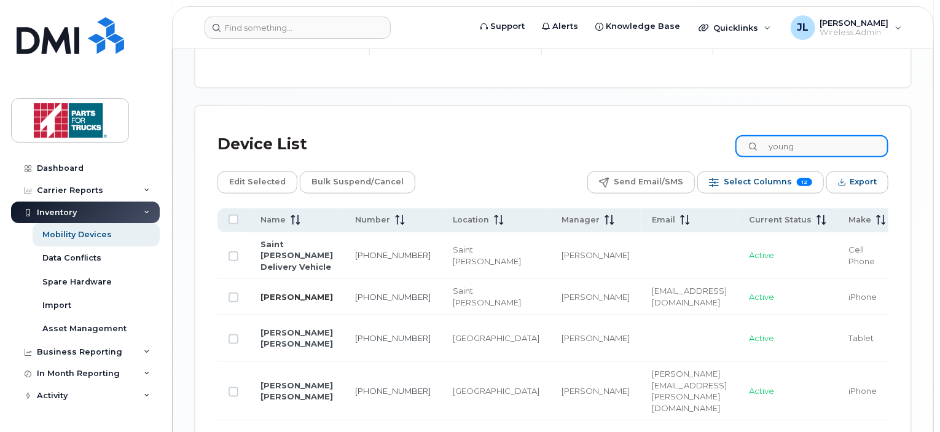 This screenshot has width=940, height=432. Describe the element at coordinates (846, 28) in the screenshot. I see `div: Jessica Lam` at that location.